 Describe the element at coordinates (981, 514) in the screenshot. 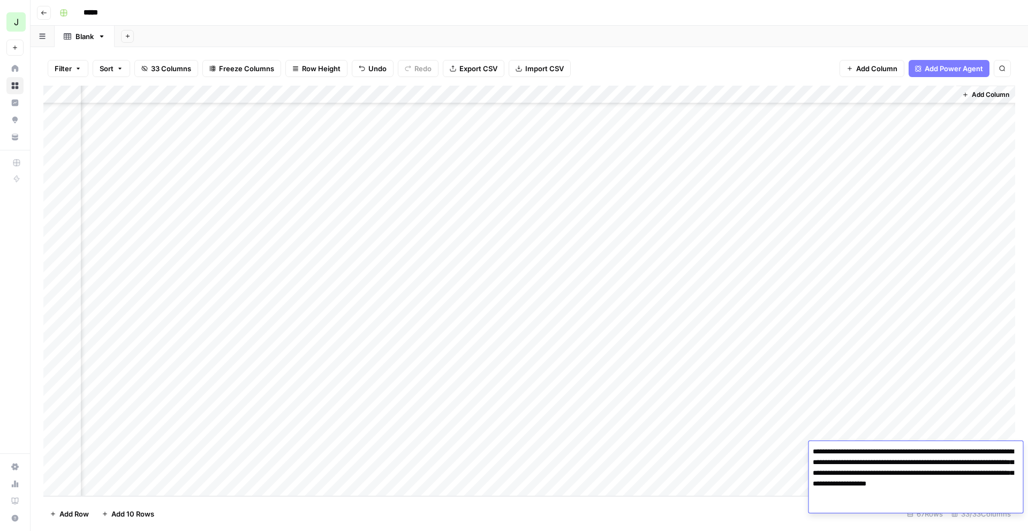

I see `div: 33/33 Columns` at that location.